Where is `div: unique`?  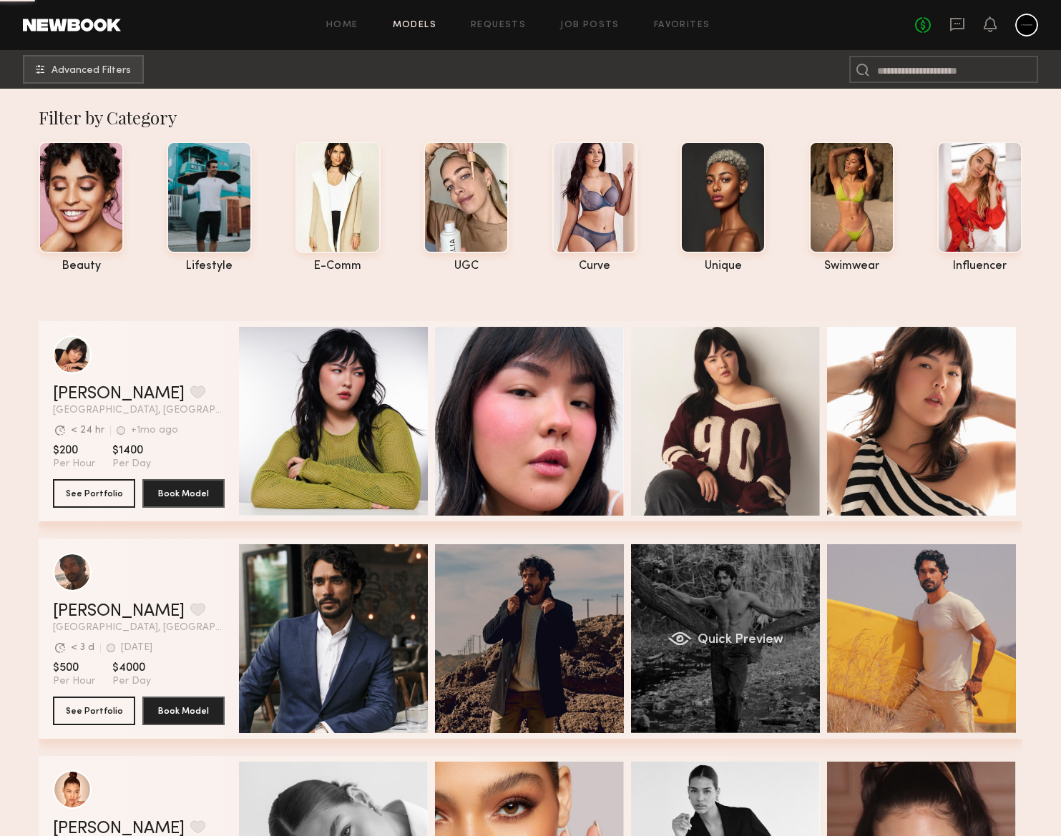
div: unique is located at coordinates (722, 266).